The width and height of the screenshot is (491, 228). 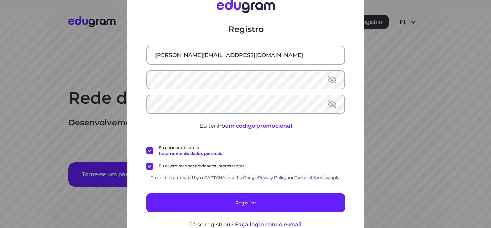 I want to click on label: Eu concordo com o, so click(x=184, y=151).